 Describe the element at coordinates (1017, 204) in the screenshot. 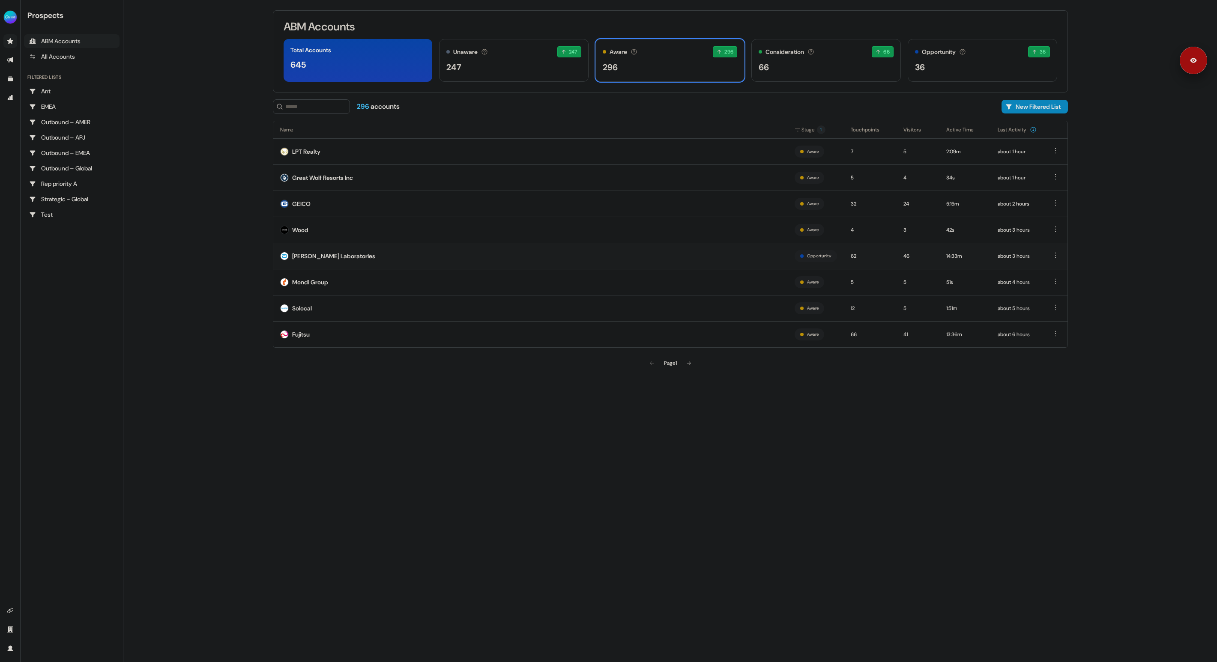

I see `div: about 2 hours` at that location.